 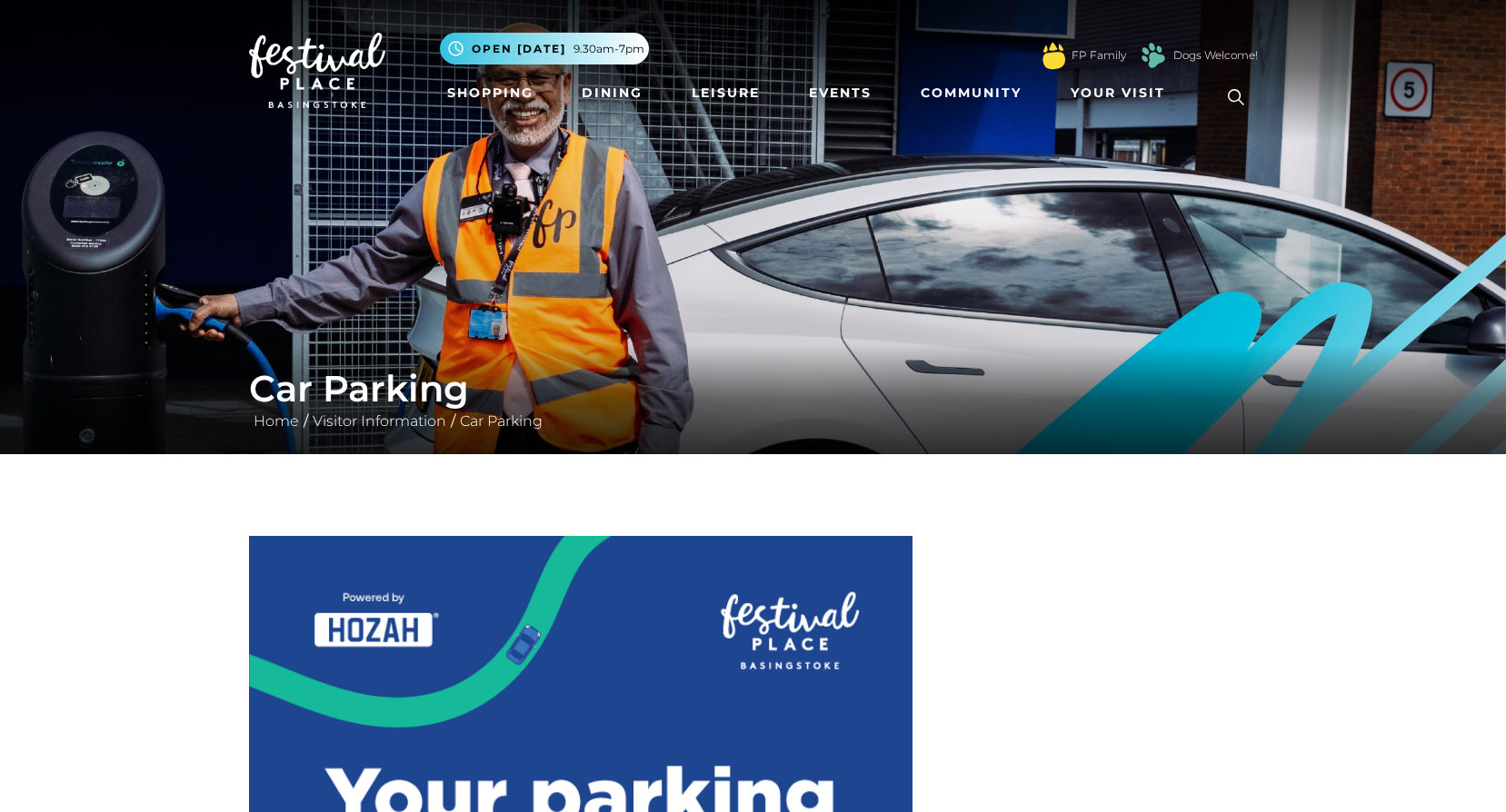 I want to click on a: Visitor Information, so click(x=379, y=421).